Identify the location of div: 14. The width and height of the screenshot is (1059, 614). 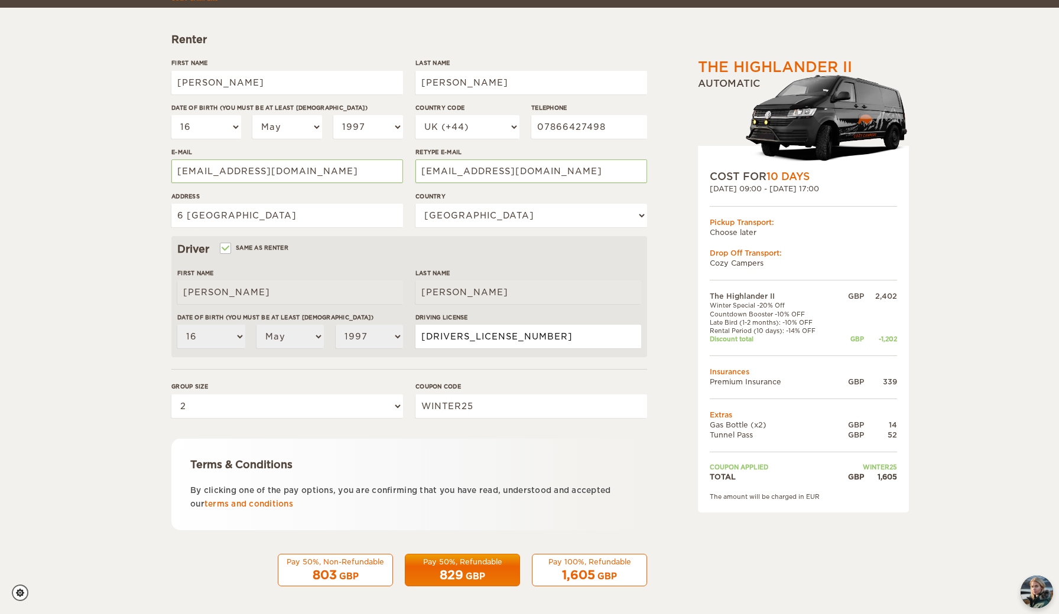
(880, 425).